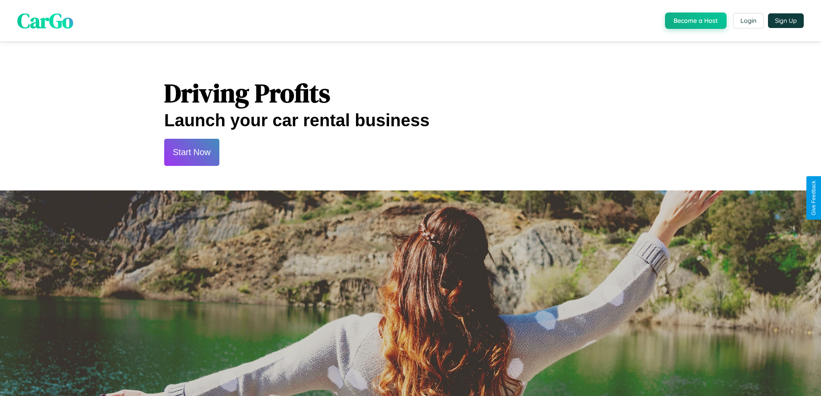 The image size is (821, 396). What do you see at coordinates (814, 198) in the screenshot?
I see `div: Give Feedback` at bounding box center [814, 198].